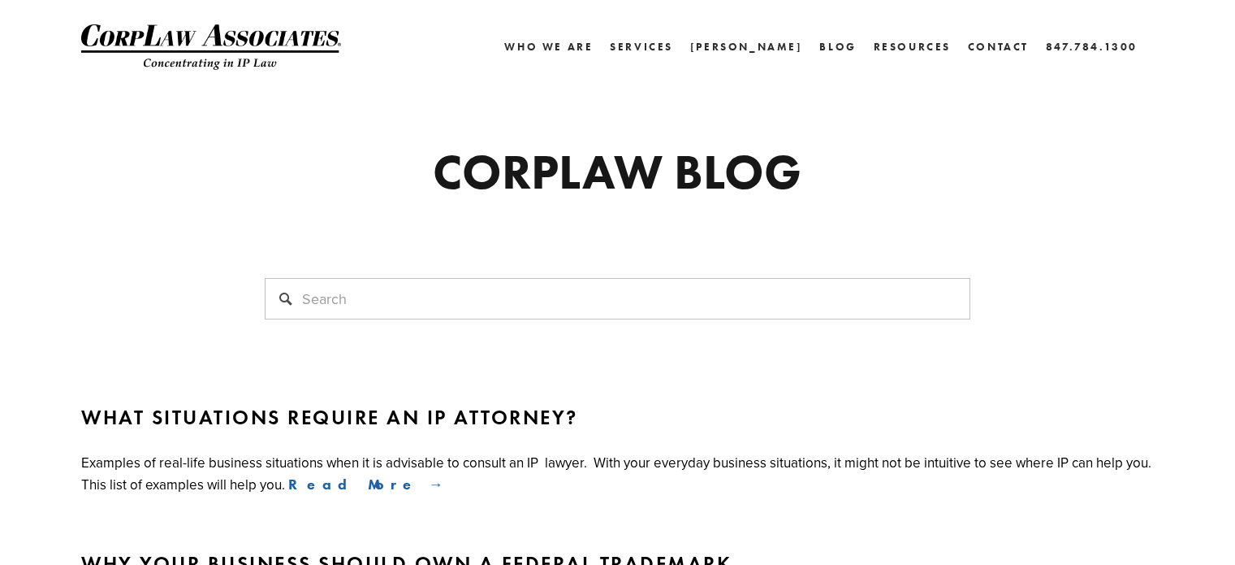 The width and height of the screenshot is (1235, 565). I want to click on a: Contact, so click(998, 46).